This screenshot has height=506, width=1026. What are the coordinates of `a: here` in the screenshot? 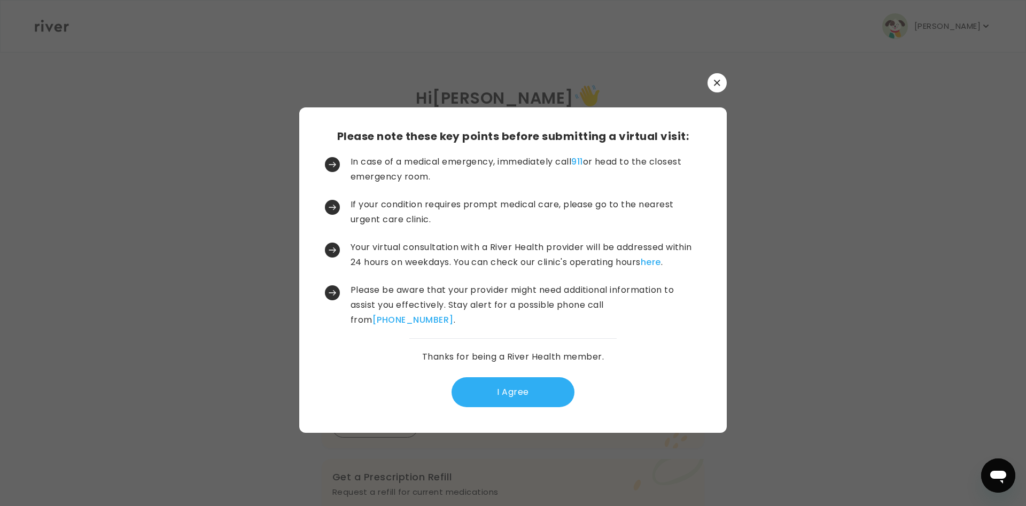 It's located at (651, 262).